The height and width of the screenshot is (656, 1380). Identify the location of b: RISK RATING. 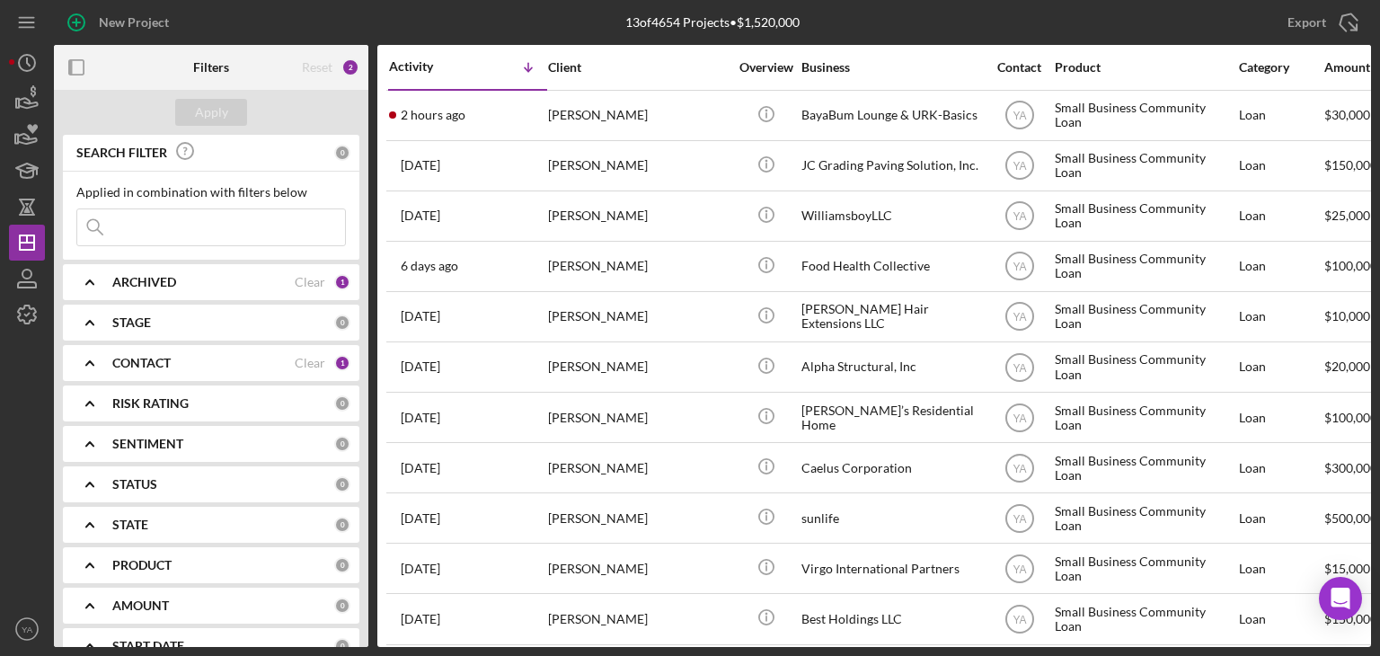
(150, 403).